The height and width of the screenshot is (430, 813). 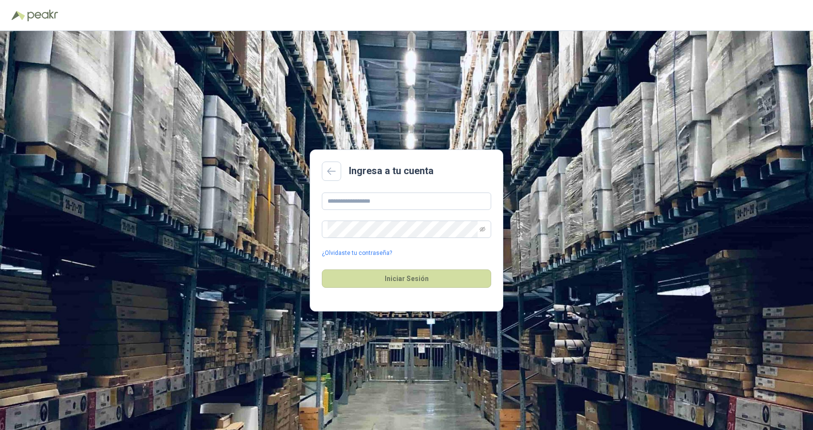 I want to click on a: ¿Olvidaste tu contraseña?, so click(x=357, y=253).